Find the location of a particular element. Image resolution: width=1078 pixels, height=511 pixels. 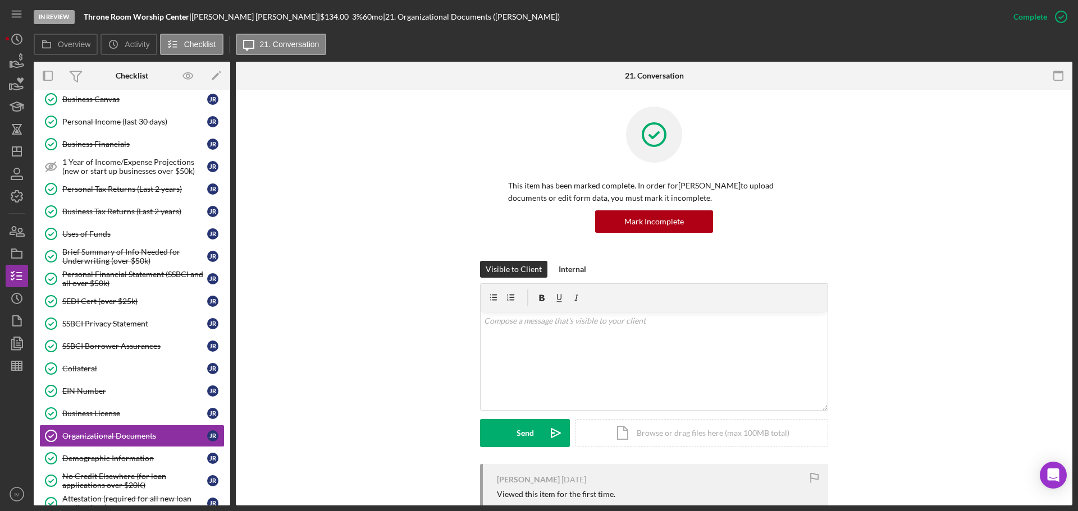

div: Personal Tax Returns (Last 2 years) is located at coordinates (135, 189).